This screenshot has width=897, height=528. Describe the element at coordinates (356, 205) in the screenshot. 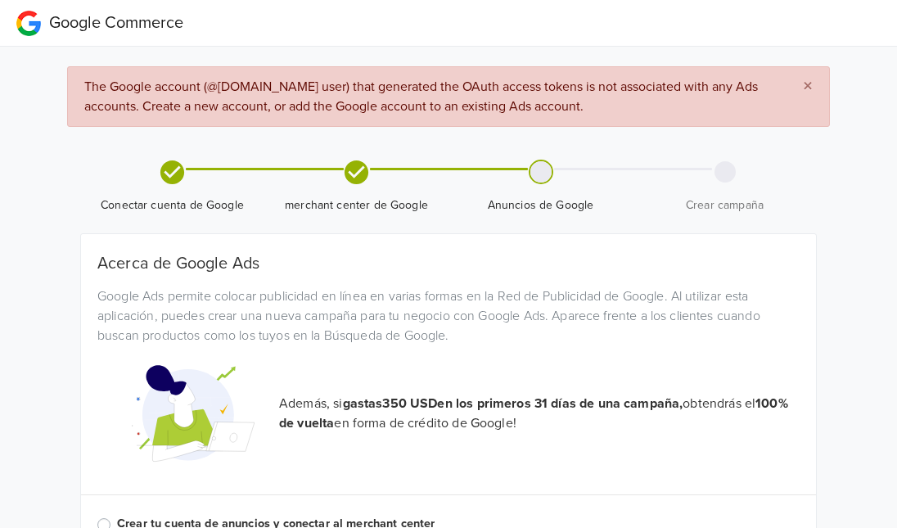

I see `span: merchant center de Google` at that location.